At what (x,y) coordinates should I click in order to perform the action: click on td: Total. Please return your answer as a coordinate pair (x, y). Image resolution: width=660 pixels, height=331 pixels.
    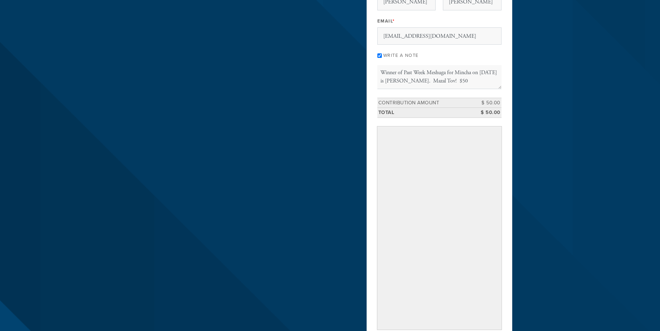
    Looking at the image, I should click on (424, 113).